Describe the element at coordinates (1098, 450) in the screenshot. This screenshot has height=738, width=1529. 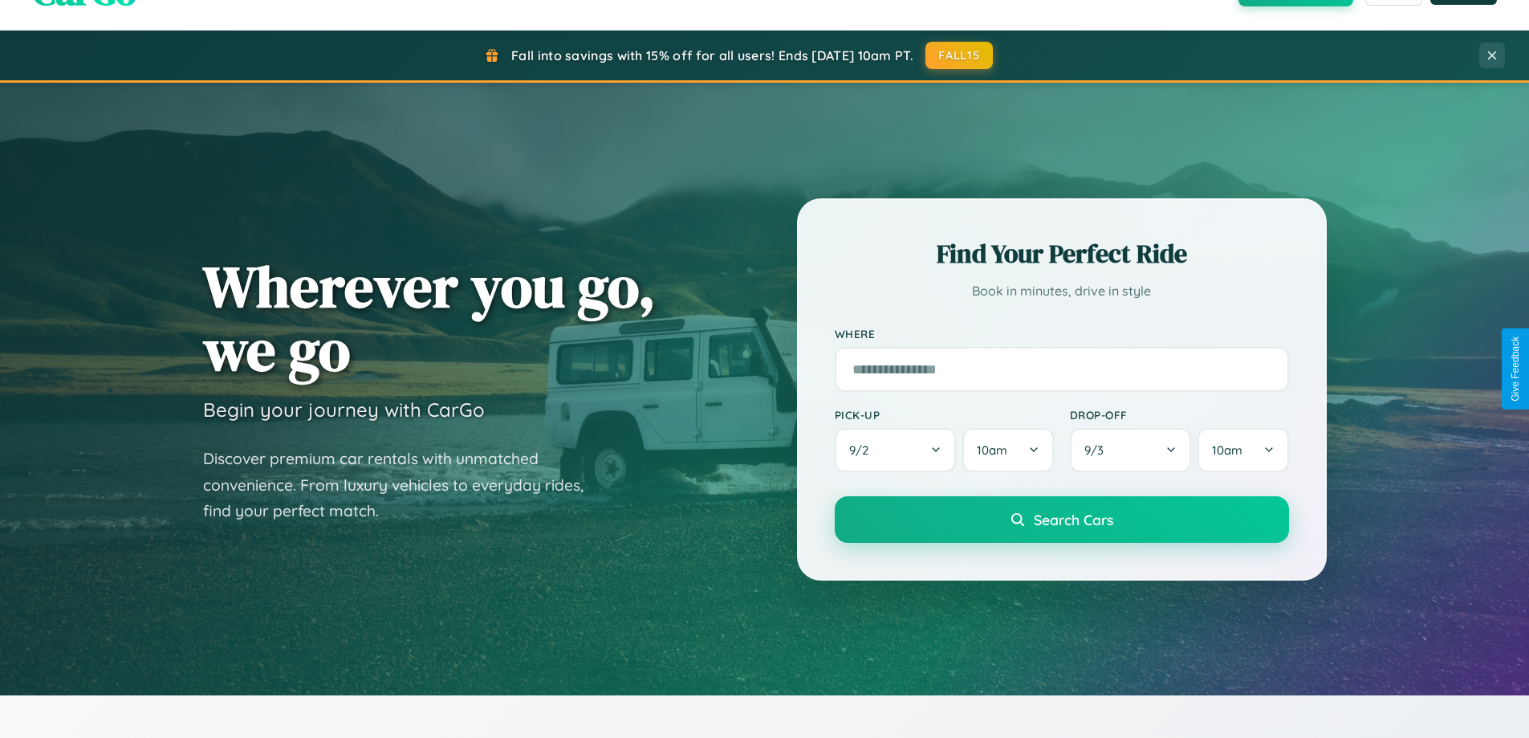
I see `span: 9 / 3` at that location.